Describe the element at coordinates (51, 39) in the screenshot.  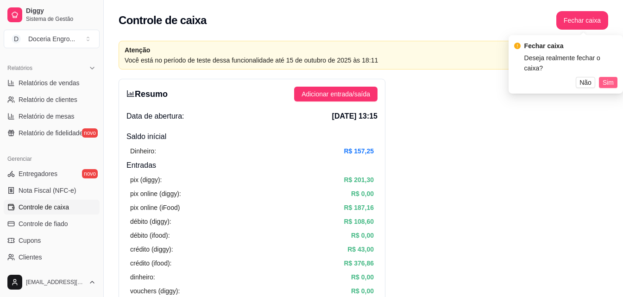
I see `button: Select a team` at that location.